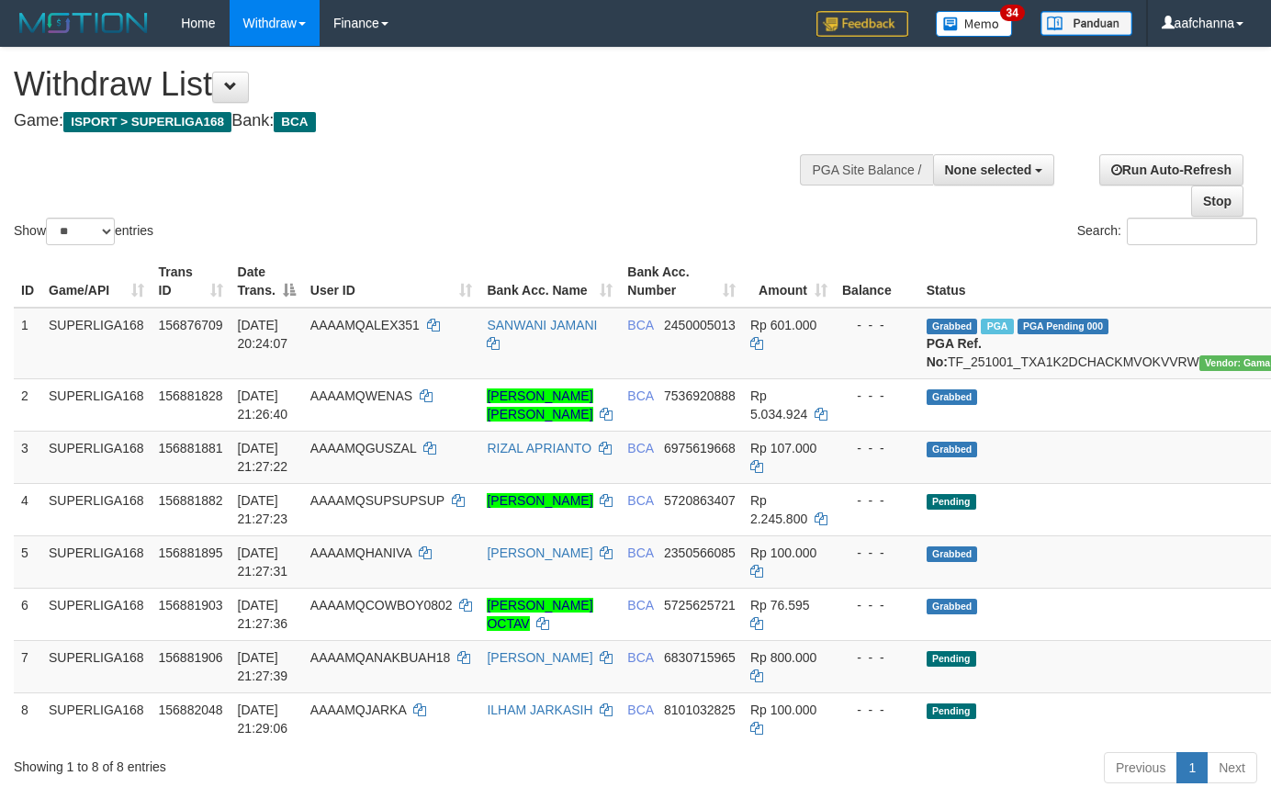 This screenshot has height=787, width=1271. I want to click on th: Balance, so click(877, 281).